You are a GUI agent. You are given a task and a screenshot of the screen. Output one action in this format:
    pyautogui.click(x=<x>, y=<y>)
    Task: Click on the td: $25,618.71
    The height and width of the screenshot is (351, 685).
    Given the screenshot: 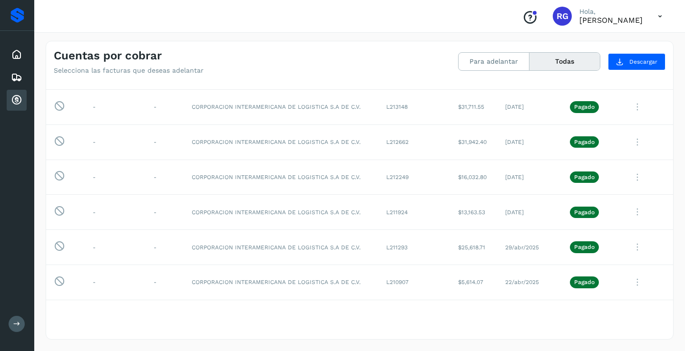 What is the action you would take?
    pyautogui.click(x=474, y=248)
    